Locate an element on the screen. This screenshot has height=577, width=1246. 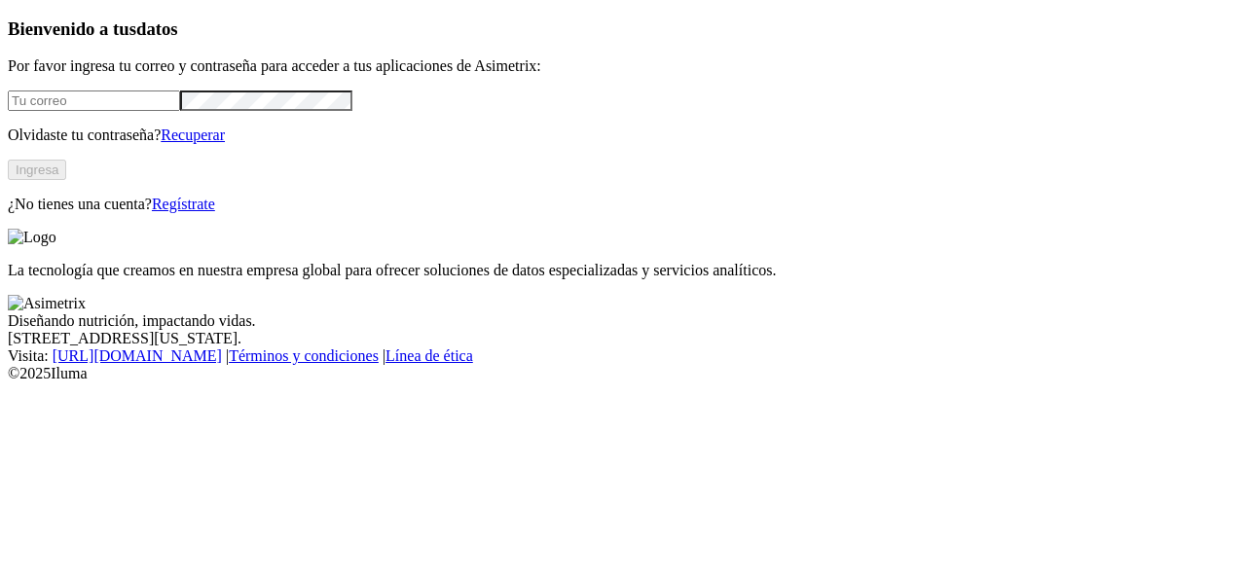
div: Visita : | | is located at coordinates (623, 356).